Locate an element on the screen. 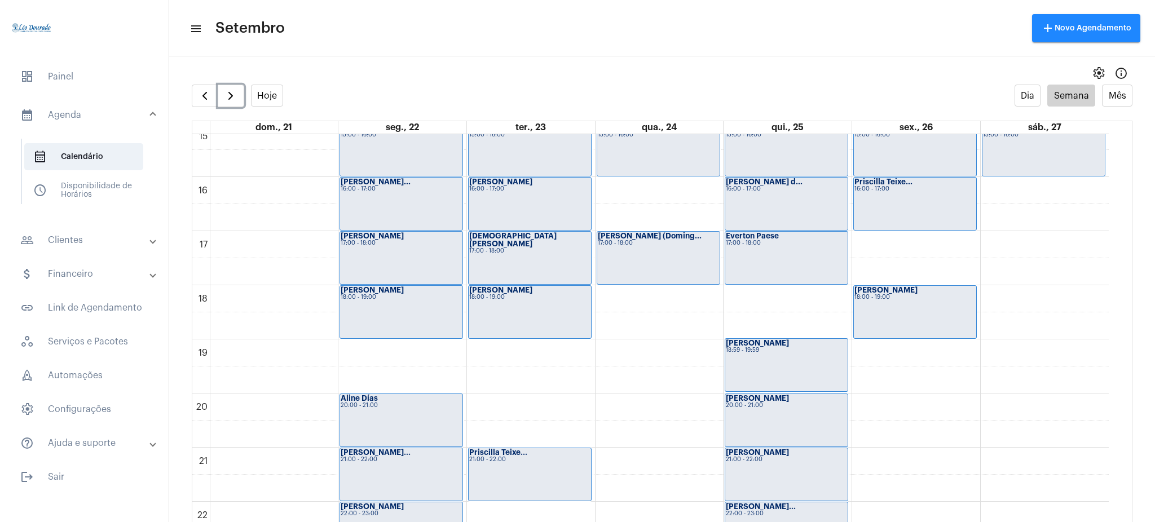 The height and width of the screenshot is (522, 1155). span: Configurações is located at coordinates (84, 410).